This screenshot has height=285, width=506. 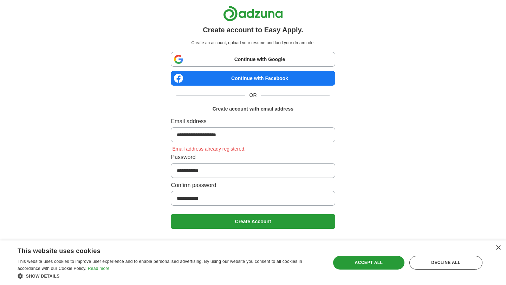 What do you see at coordinates (253, 78) in the screenshot?
I see `a: Continue with Facebook` at bounding box center [253, 78].